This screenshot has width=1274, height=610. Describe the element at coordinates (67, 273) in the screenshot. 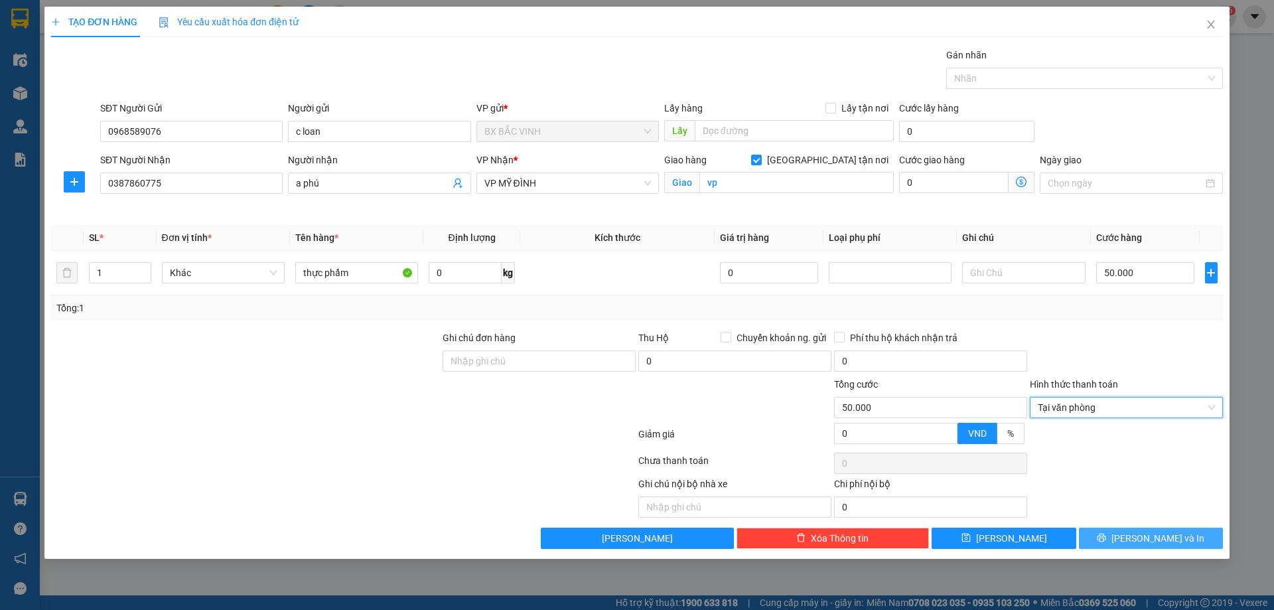

I see `button: delete` at that location.